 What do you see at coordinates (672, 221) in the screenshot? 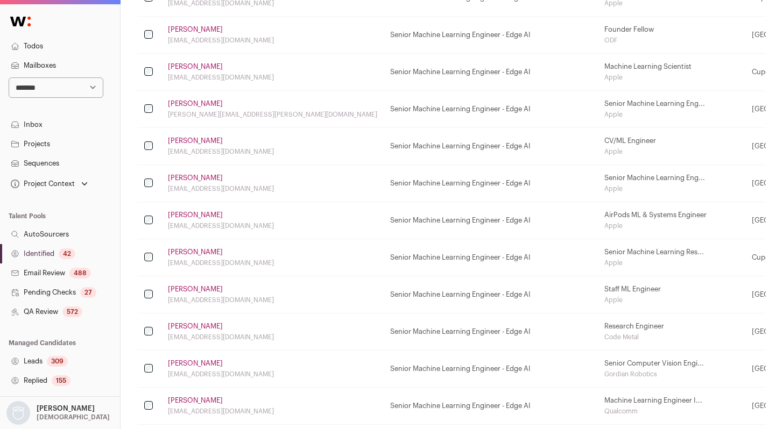
I see `td: AirPods ML & Systems Engineer` at bounding box center [672, 221].